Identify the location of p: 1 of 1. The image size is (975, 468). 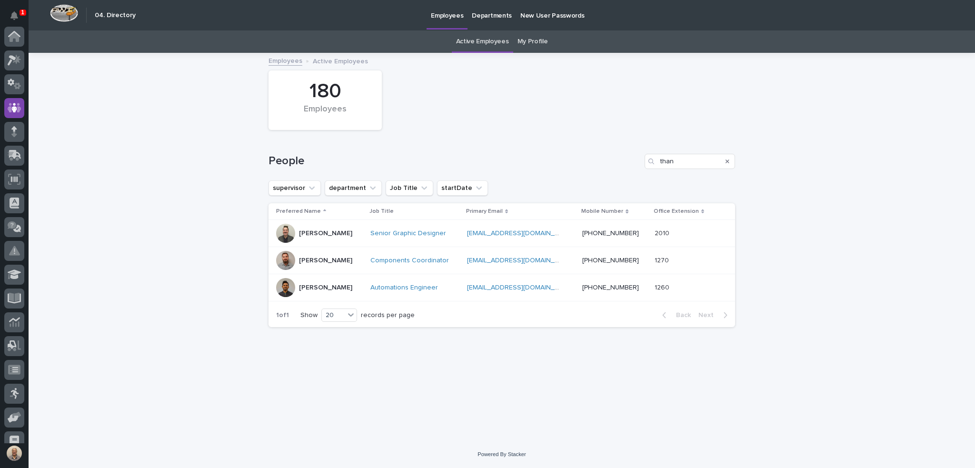
(282, 315).